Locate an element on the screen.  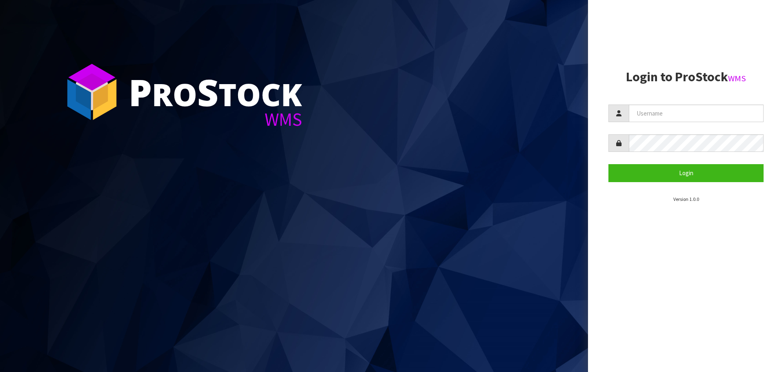
input: Username is located at coordinates (696, 113).